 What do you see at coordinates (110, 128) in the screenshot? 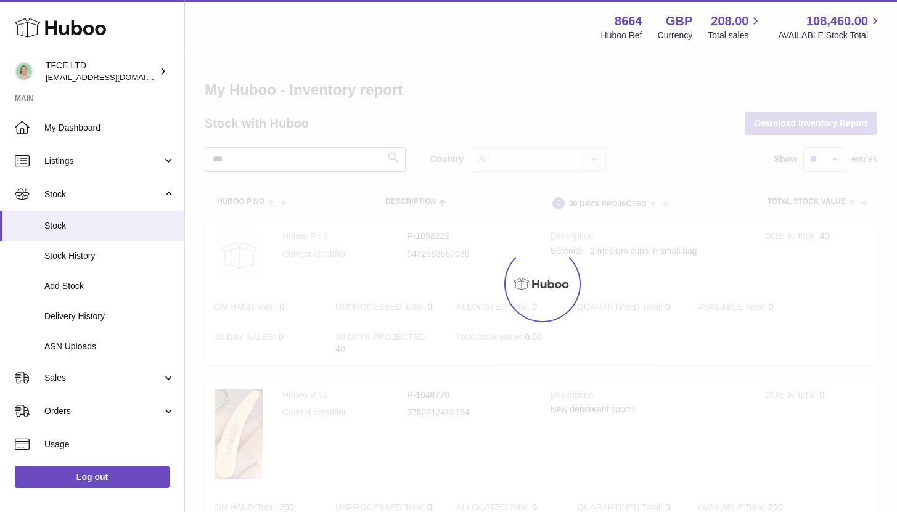
I see `span: My Dashboard` at bounding box center [110, 128].